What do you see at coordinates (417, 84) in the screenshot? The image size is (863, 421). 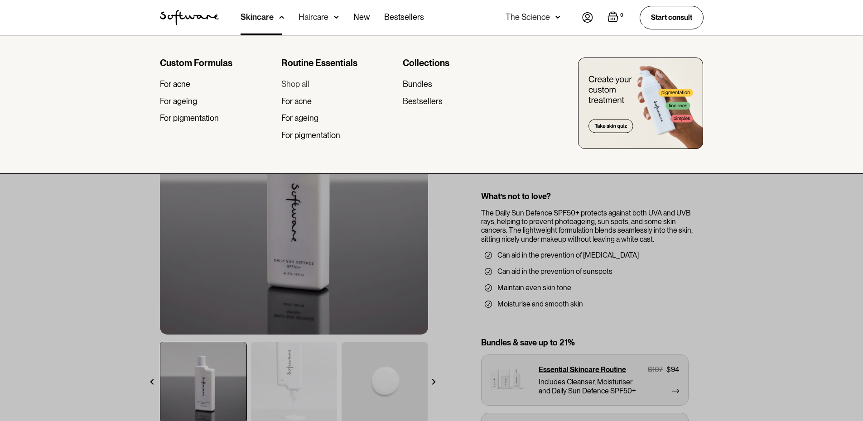 I see `div: Bundles` at bounding box center [417, 84].